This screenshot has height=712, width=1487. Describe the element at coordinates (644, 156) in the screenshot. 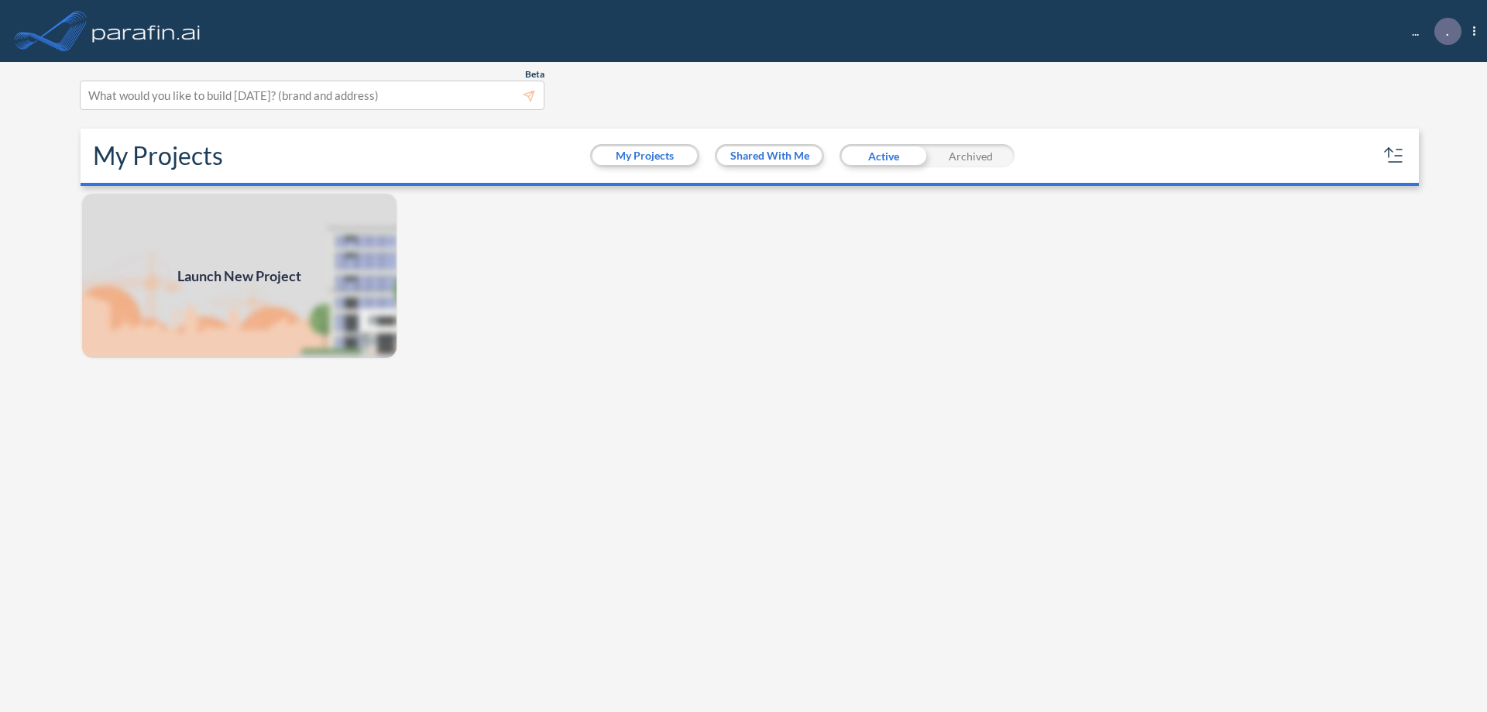

I see `button: My Projects` at that location.